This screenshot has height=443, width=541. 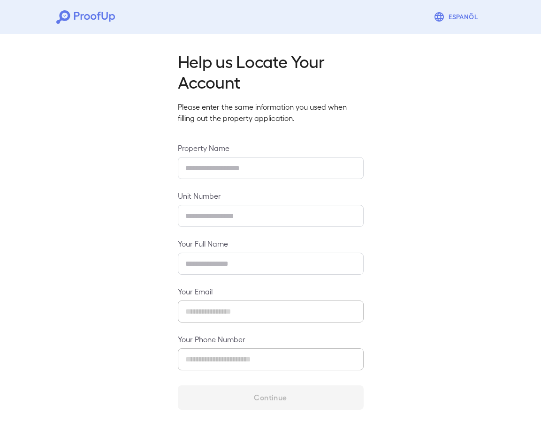 What do you see at coordinates (271, 71) in the screenshot?
I see `h2: Help us Locate Your Account` at bounding box center [271, 71].